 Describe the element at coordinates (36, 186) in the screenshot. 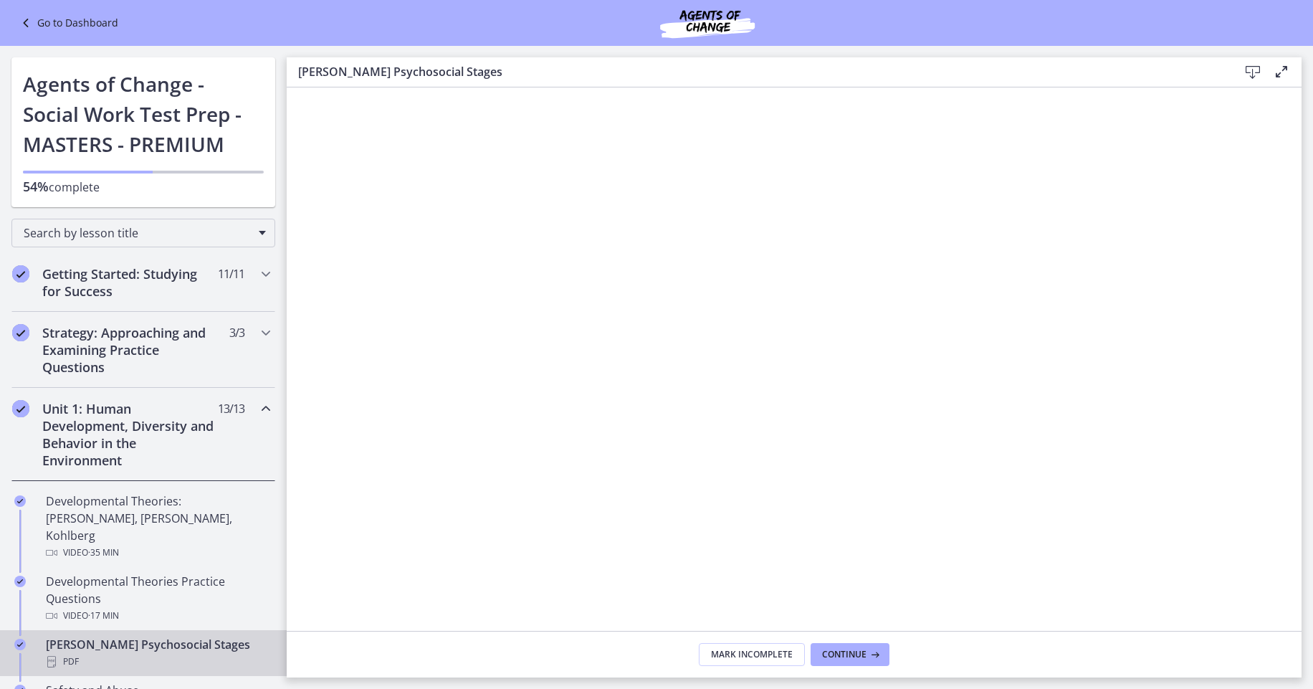

I see `span: 54%` at that location.